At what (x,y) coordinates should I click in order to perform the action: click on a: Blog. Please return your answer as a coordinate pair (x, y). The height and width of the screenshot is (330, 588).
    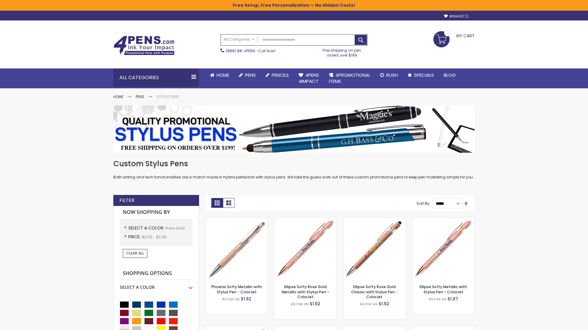
    Looking at the image, I should click on (449, 75).